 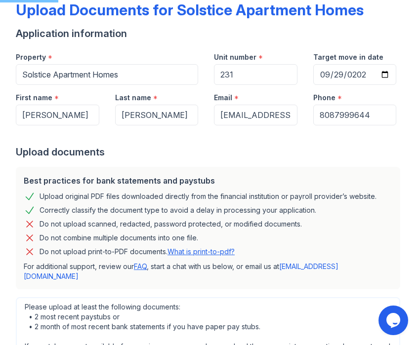 What do you see at coordinates (208, 272) in the screenshot?
I see `p: For additional support, review our , start a chat with us below, or email us at` at bounding box center [208, 272].